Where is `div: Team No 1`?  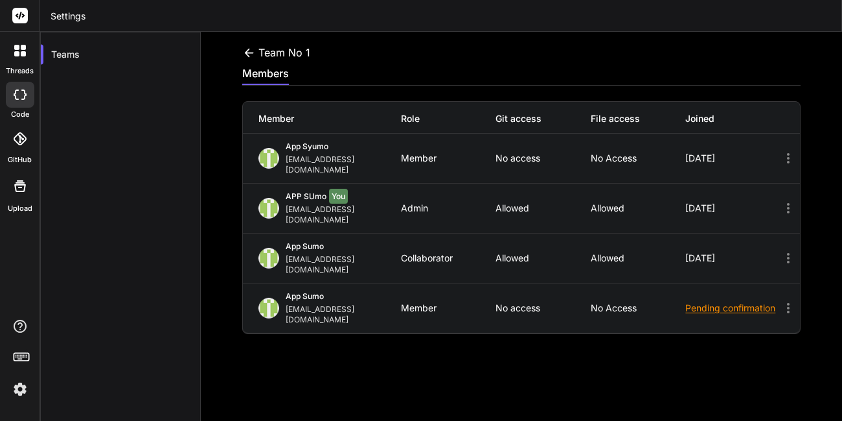
div: Team No 1 is located at coordinates (276, 52).